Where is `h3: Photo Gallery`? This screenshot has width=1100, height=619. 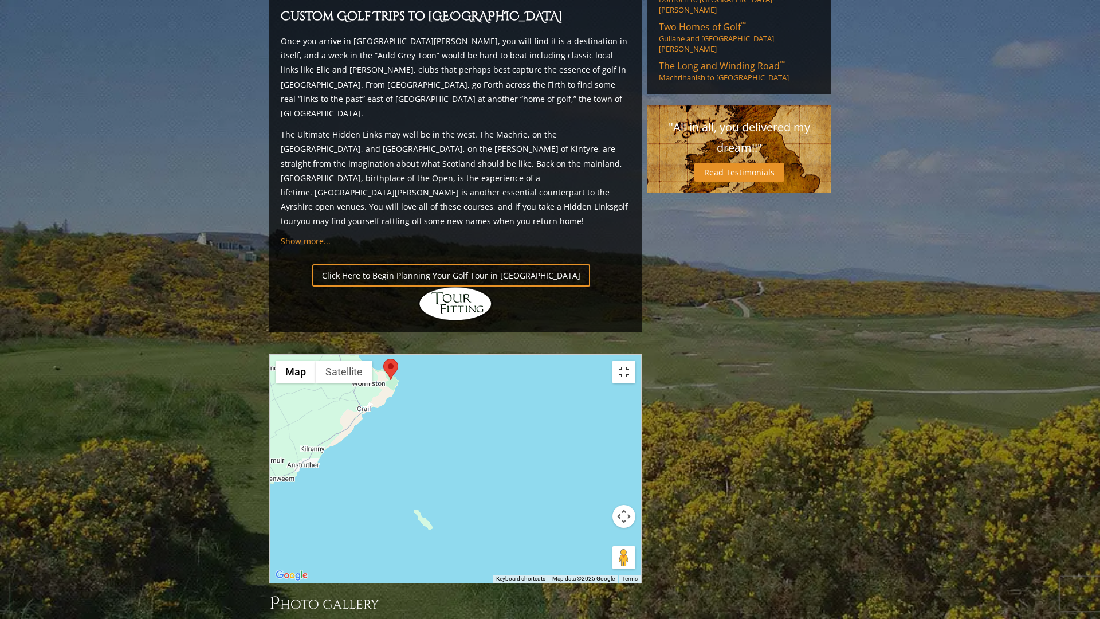
h3: Photo Gallery is located at coordinates (456, 603).